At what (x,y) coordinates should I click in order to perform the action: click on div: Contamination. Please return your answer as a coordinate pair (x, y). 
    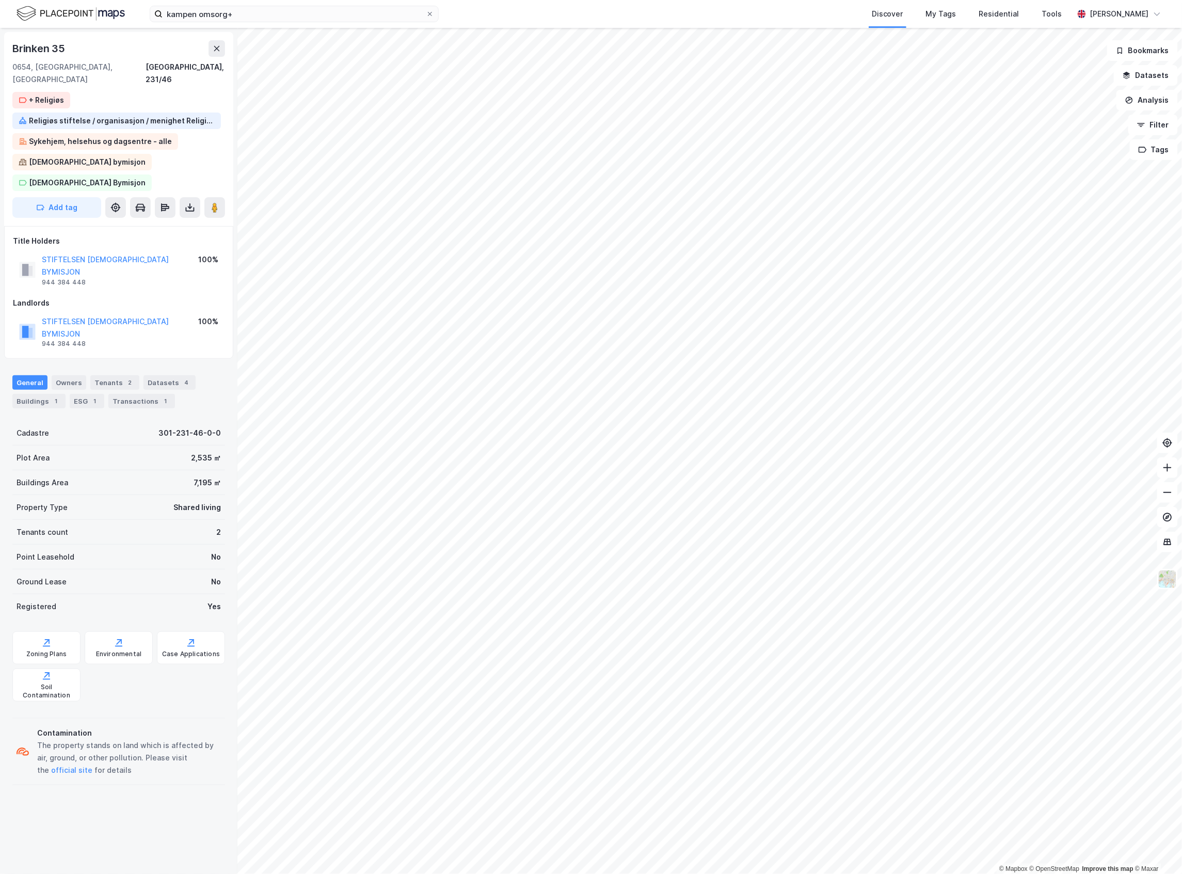
    Looking at the image, I should click on (129, 733).